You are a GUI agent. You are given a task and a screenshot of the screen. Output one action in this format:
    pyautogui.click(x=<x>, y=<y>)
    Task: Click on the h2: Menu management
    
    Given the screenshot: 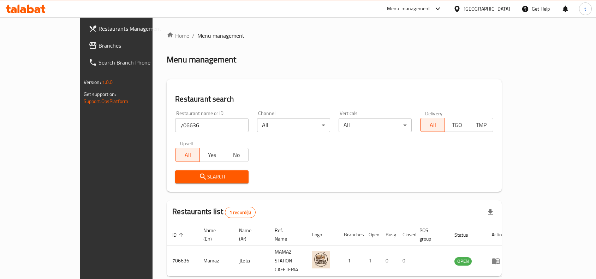 What is the action you would take?
    pyautogui.click(x=201, y=60)
    